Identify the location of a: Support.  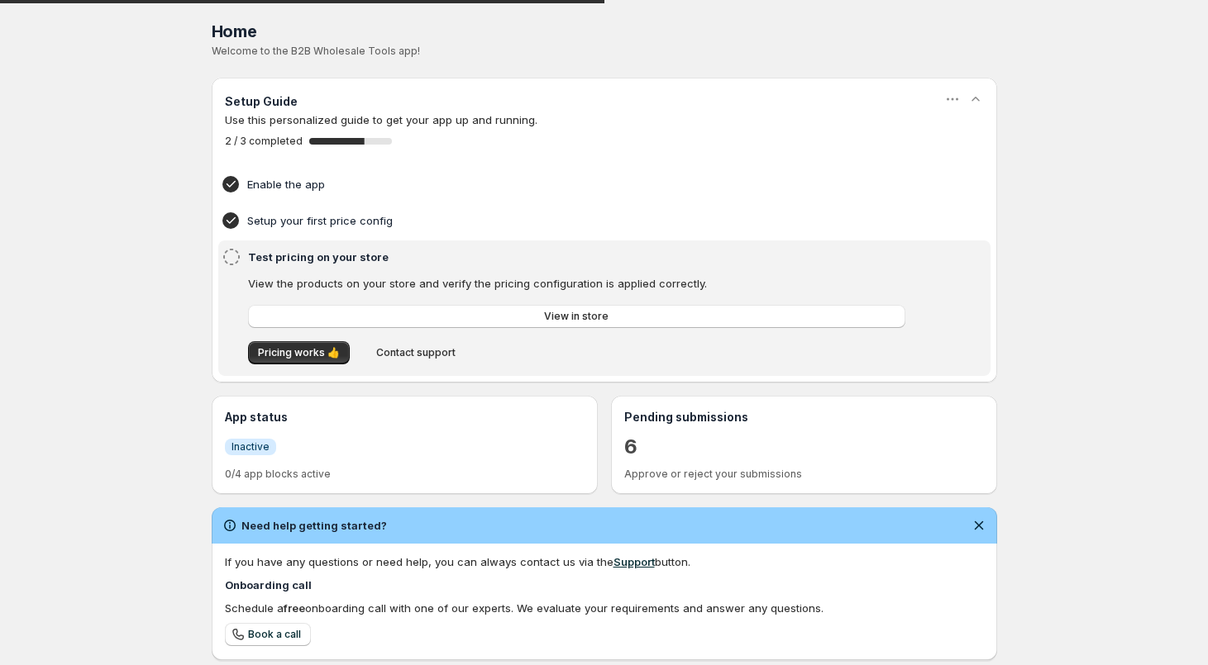
(634, 562).